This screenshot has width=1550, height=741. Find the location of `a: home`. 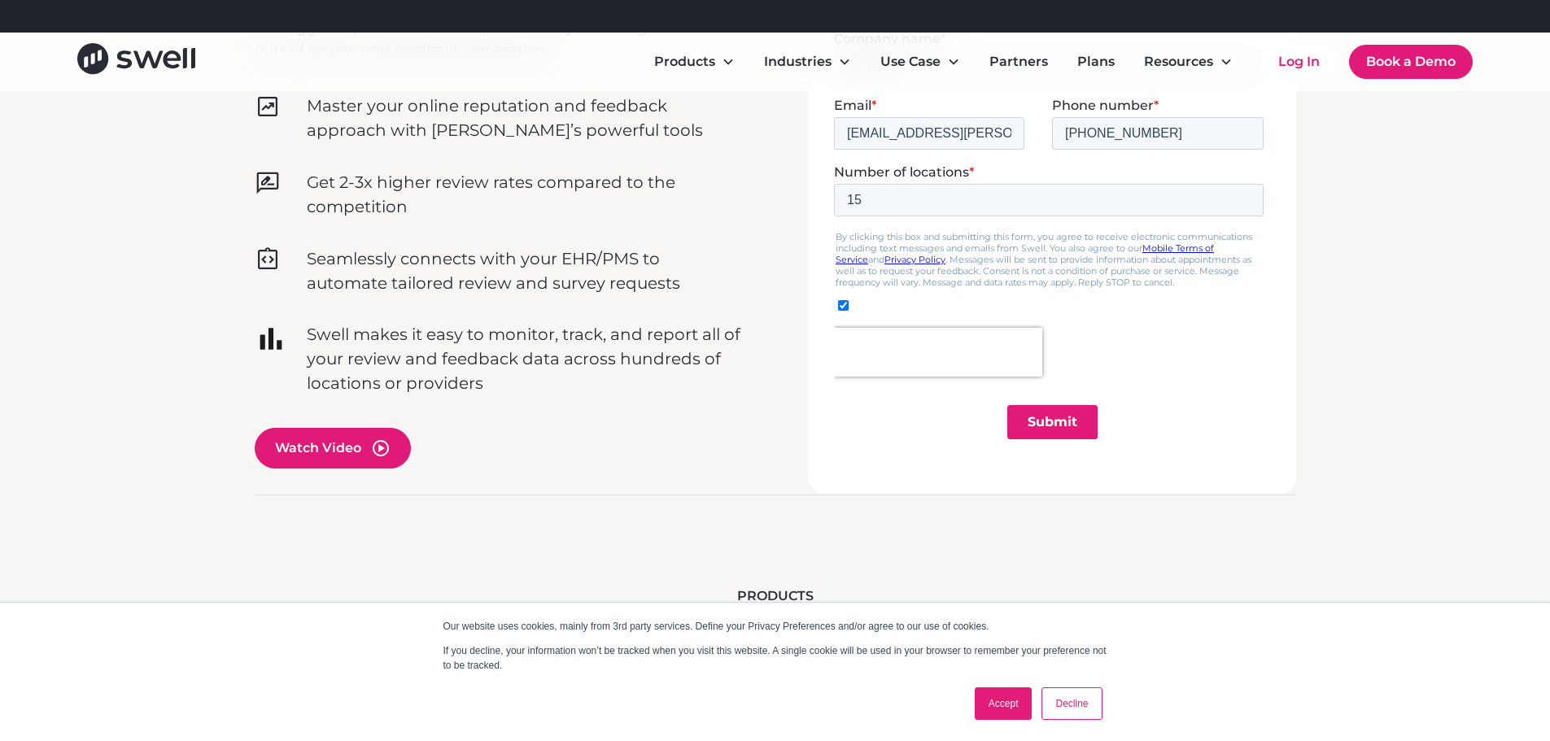

a: home is located at coordinates (136, 61).